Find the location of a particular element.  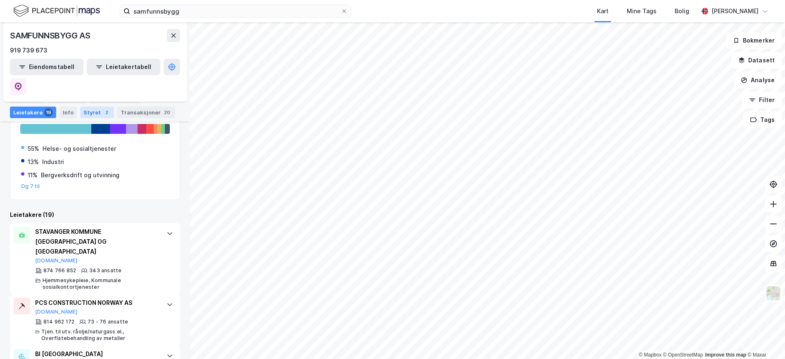

div: 73 - 76 ansatte is located at coordinates (108, 322).